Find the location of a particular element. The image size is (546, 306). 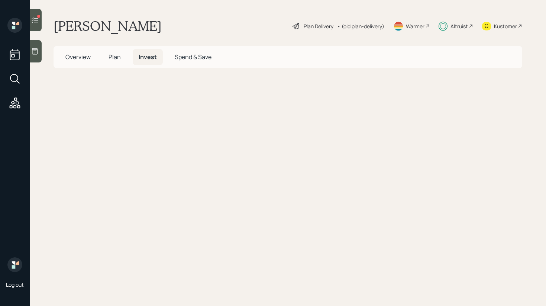

span: Plan is located at coordinates (115, 57).